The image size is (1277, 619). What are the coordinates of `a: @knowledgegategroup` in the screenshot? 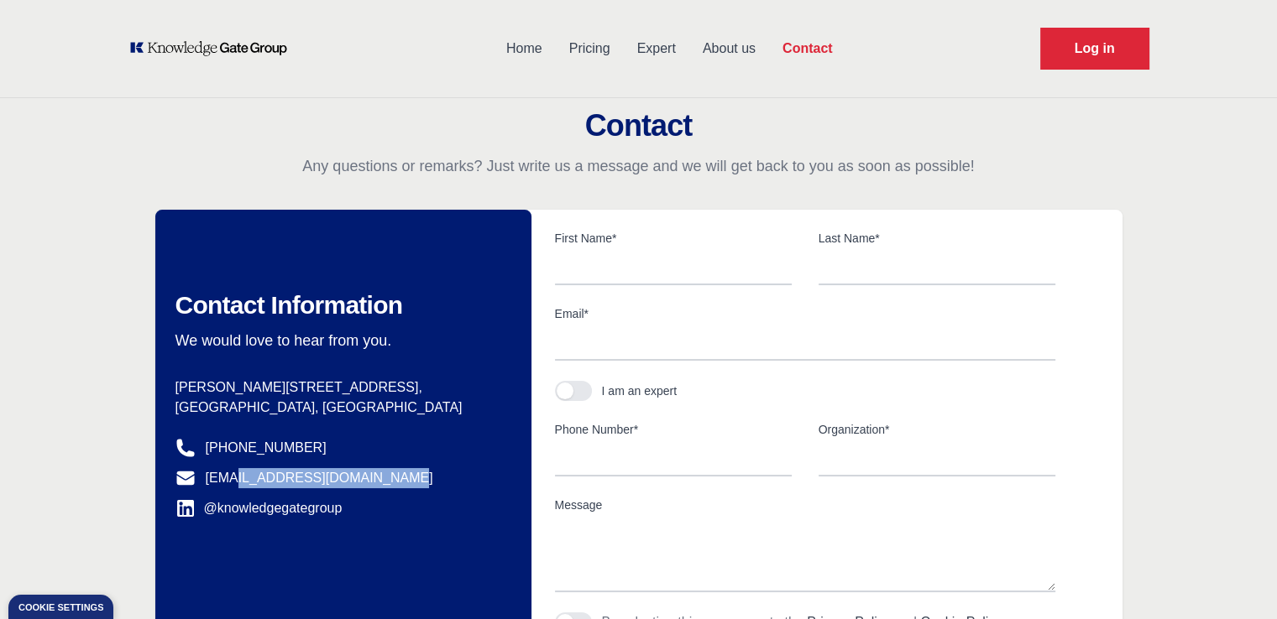 It's located at (259, 509).